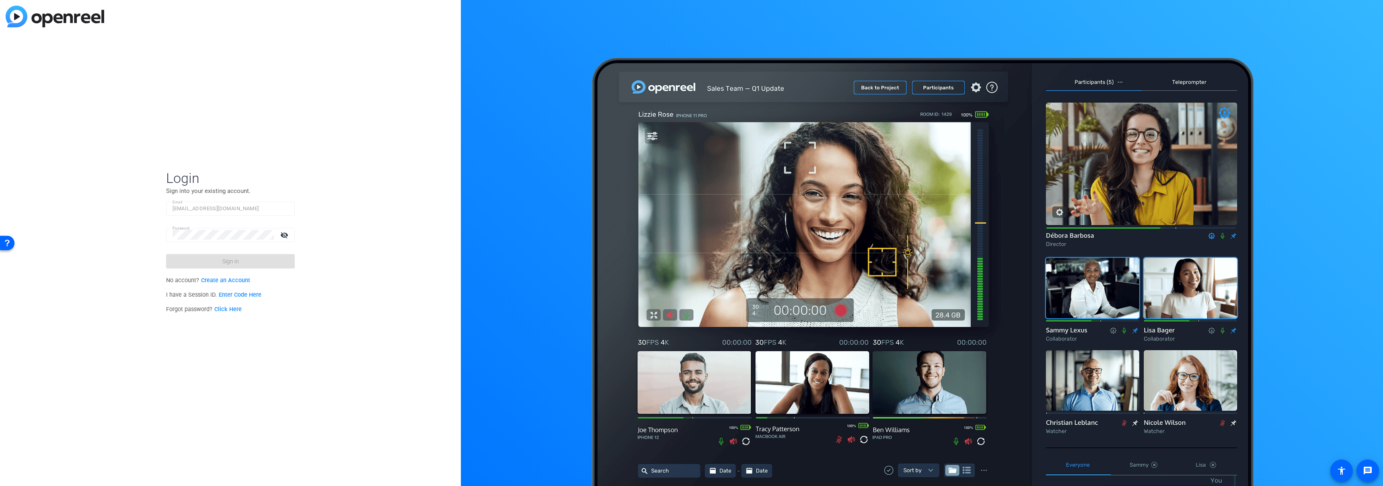 The width and height of the screenshot is (1383, 486). What do you see at coordinates (285, 235) in the screenshot?
I see `mat-icon: visibility_off` at bounding box center [285, 235].